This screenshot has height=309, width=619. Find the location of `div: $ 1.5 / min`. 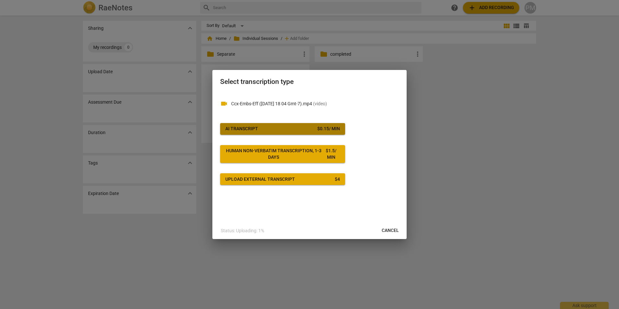

div: $ 1.5 / min is located at coordinates (331, 154).